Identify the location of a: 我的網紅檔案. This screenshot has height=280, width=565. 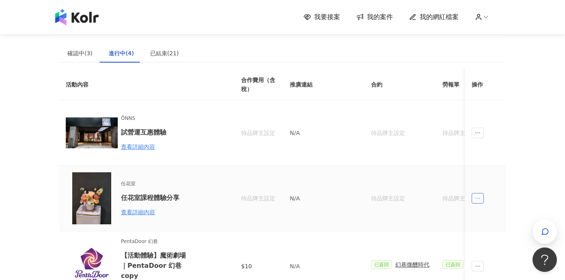
(434, 17).